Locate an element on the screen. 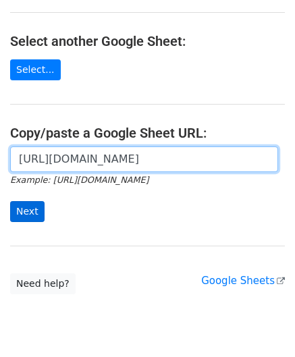  h4: Select another Google Sheet: is located at coordinates (147, 41).